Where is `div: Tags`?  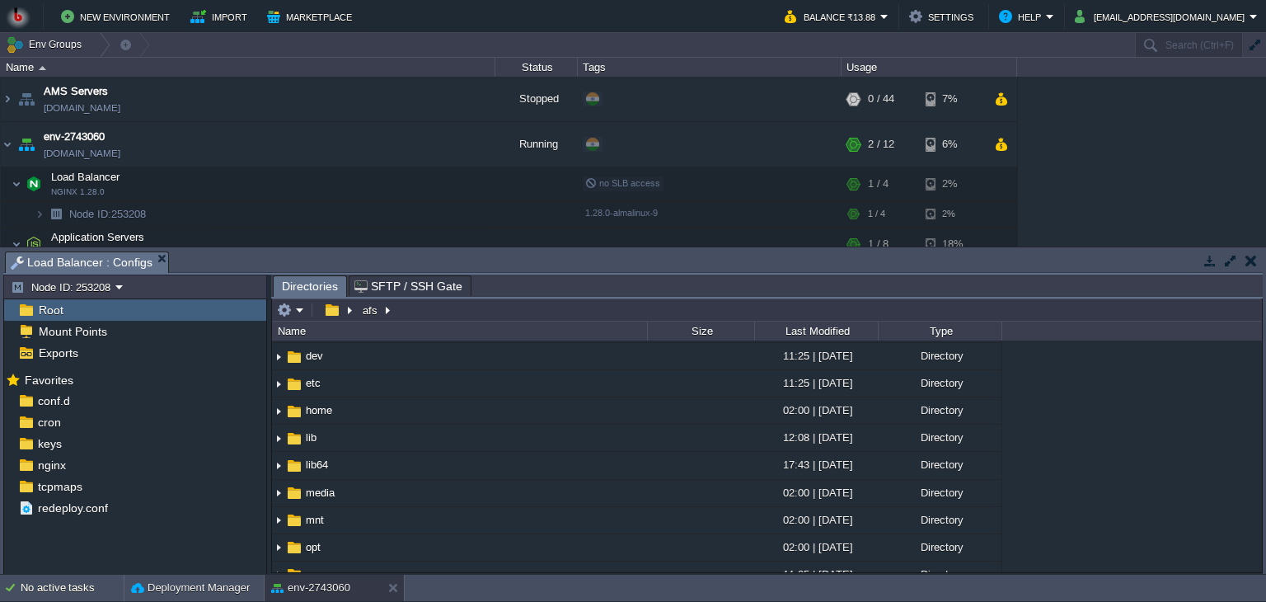 div: Tags is located at coordinates (710, 67).